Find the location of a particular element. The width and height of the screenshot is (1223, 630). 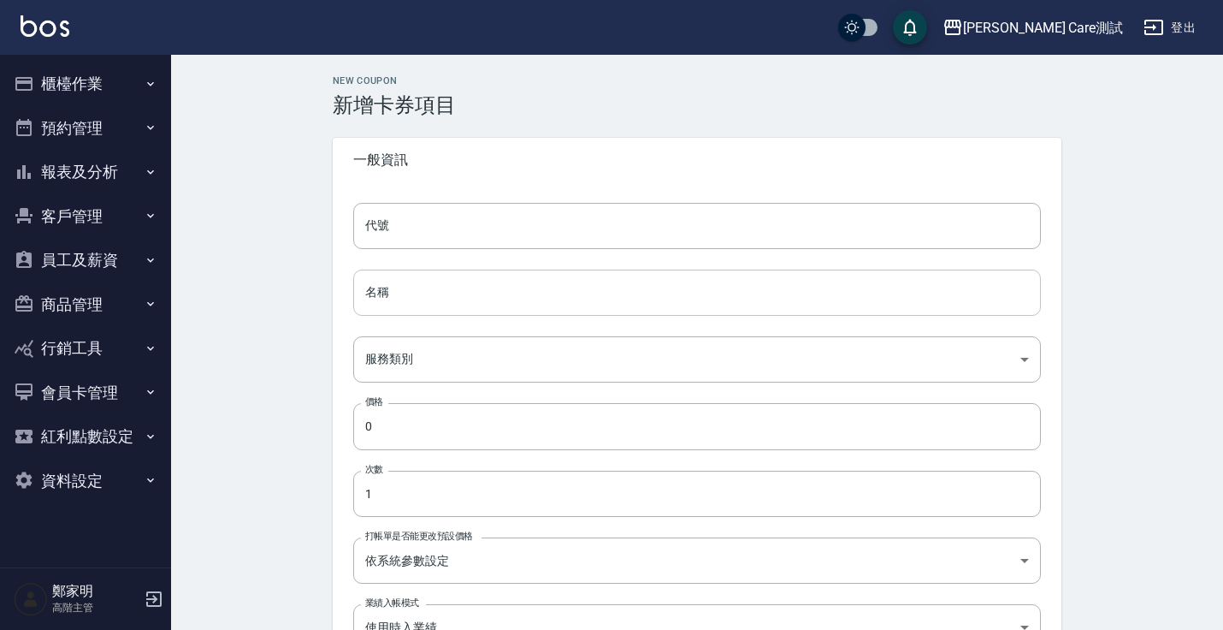

div: 依系統參數設定 is located at coordinates (697, 560).